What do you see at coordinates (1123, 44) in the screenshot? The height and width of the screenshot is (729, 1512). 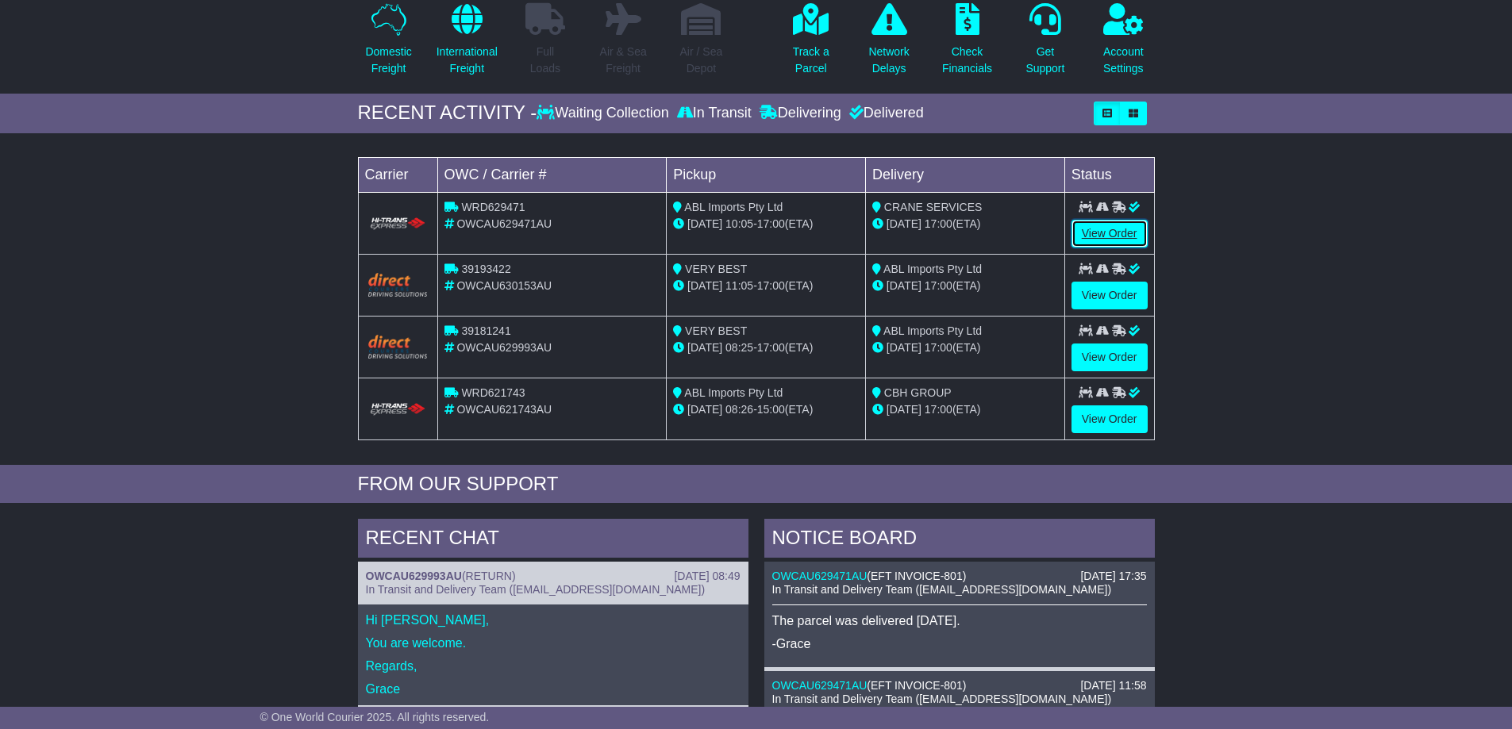 I see `a: AccountSettings` at bounding box center [1123, 44].